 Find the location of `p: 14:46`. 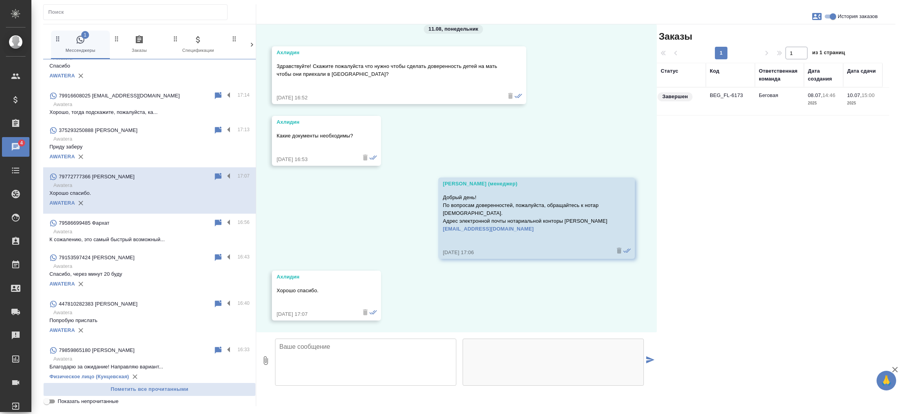

p: 14:46 is located at coordinates (829, 95).